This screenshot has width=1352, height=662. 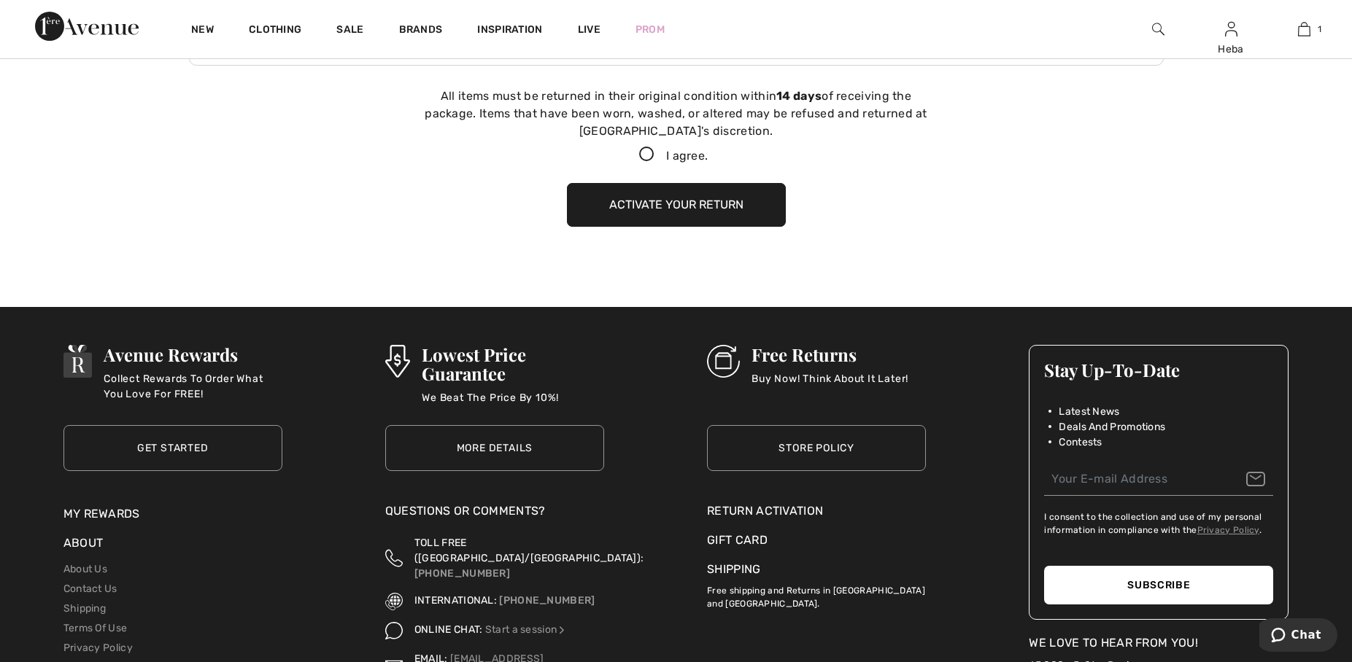 What do you see at coordinates (1304, 29) in the screenshot?
I see `a: 1` at bounding box center [1304, 29].